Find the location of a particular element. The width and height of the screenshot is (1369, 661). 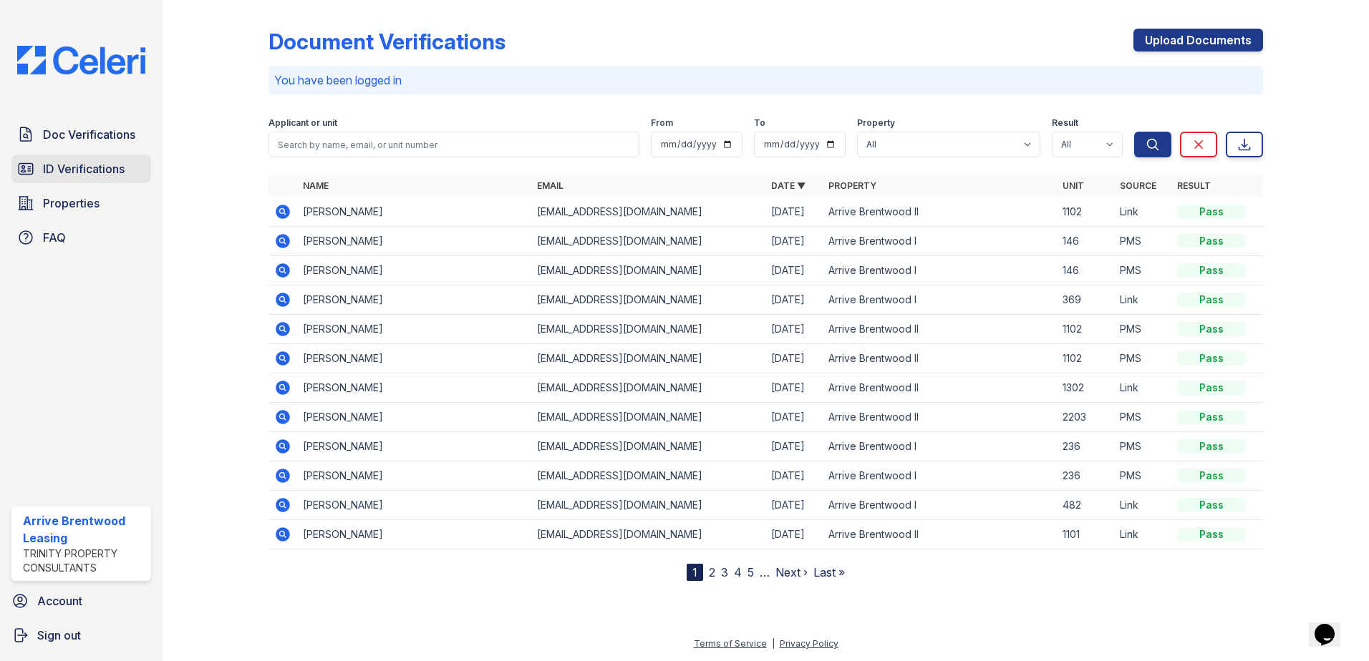

div: Document Verifications is located at coordinates (387, 42).